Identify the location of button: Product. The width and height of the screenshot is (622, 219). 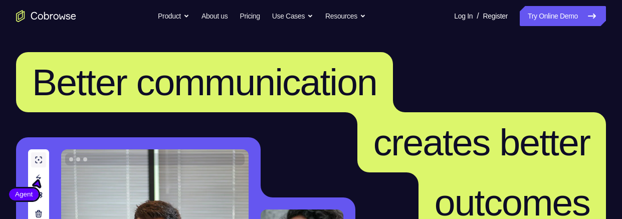
(173, 16).